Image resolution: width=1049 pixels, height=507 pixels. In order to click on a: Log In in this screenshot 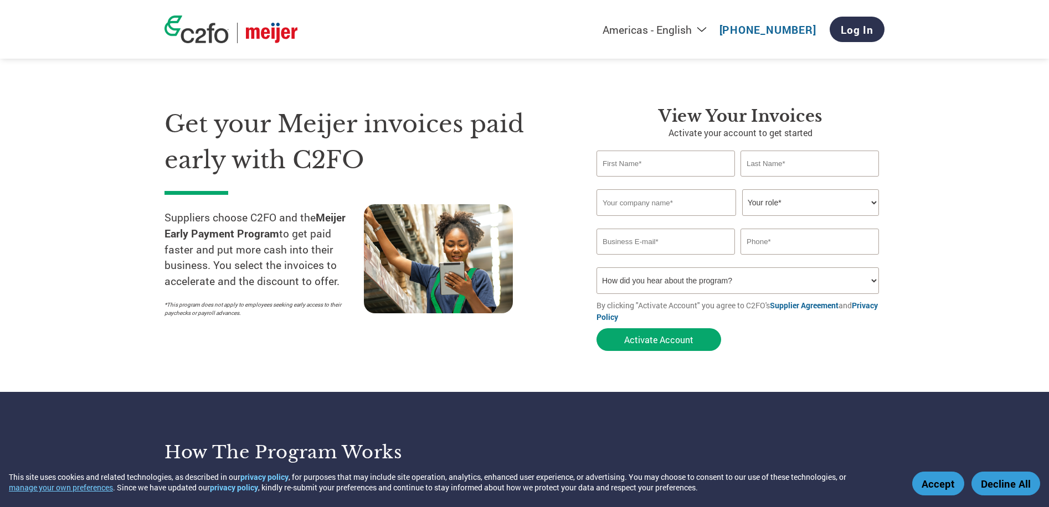, I will do `click(857, 29)`.